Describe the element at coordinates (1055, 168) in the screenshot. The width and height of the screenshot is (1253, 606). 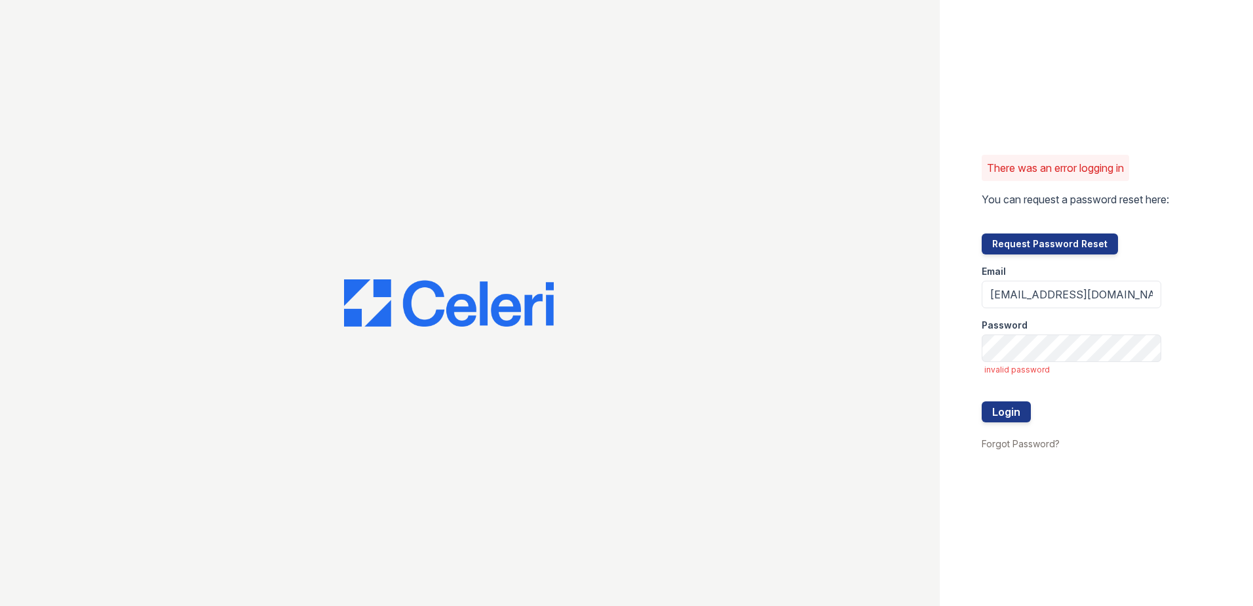
I see `p: There was an error logging in` at that location.